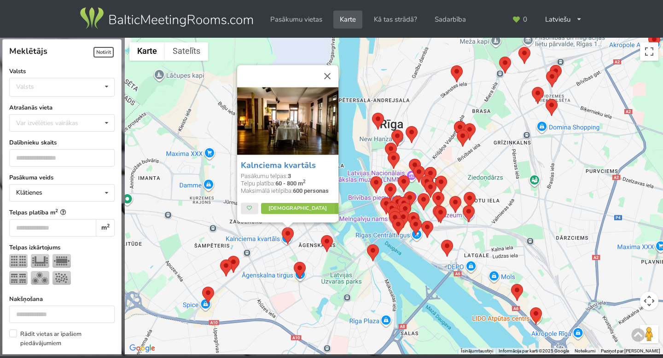  Describe the element at coordinates (62, 339) in the screenshot. I see `label: Rādīt vietas ar īpašiem piedāvājumiem` at that location.